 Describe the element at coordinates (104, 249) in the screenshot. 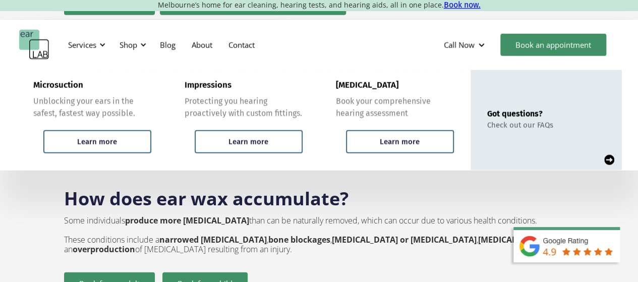

I see `strong: overproduction` at that location.